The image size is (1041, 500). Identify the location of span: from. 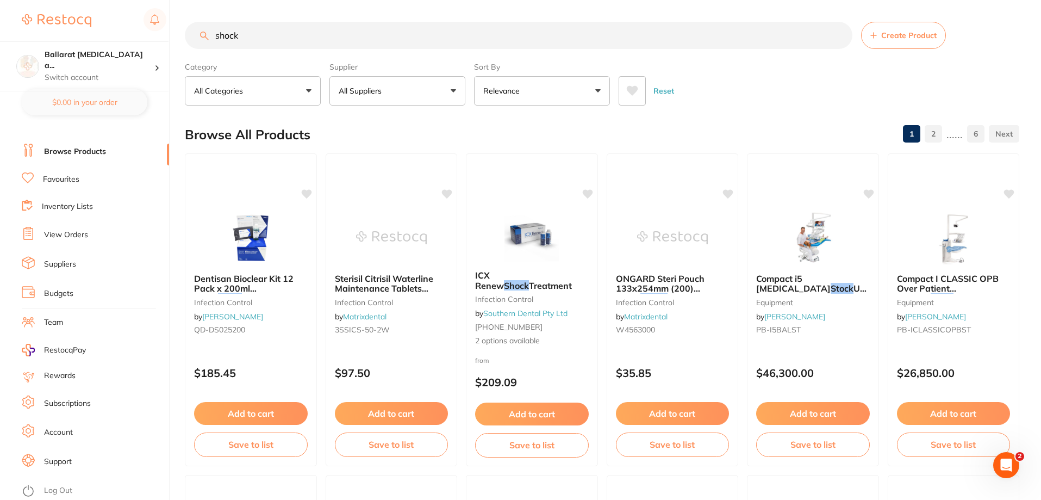
(482, 360).